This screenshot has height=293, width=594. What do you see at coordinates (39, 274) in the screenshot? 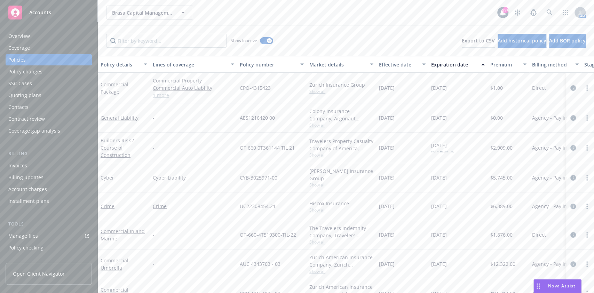
I see `span: Open Client Navigator` at bounding box center [39, 274].